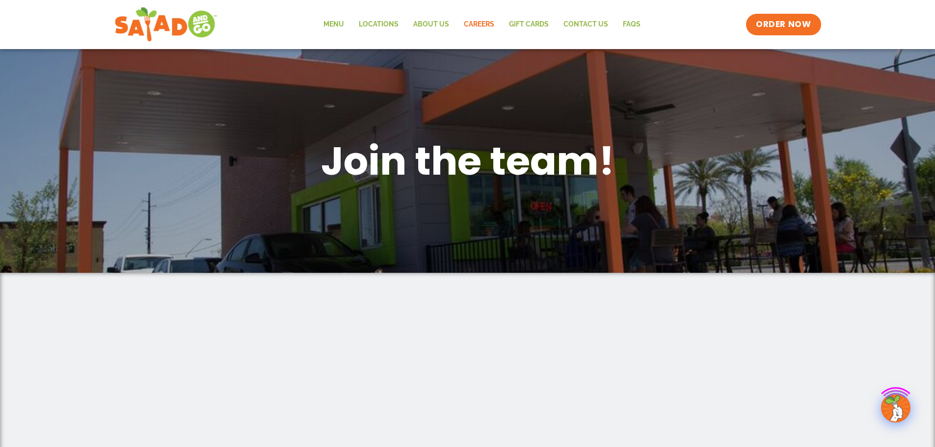  Describe the element at coordinates (528, 25) in the screenshot. I see `a: GIFT CARDS` at that location.